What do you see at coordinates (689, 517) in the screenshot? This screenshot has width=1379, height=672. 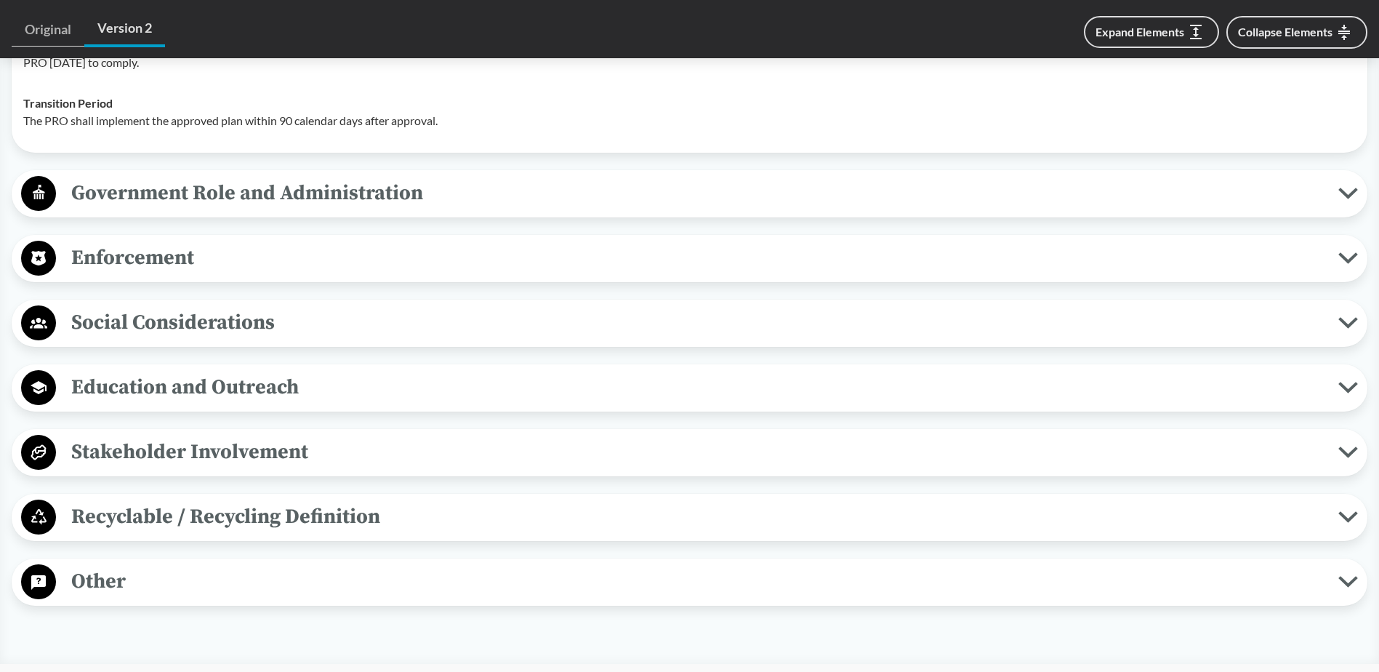 I see `button: Recyclable / Recycling Definition` at bounding box center [689, 517].